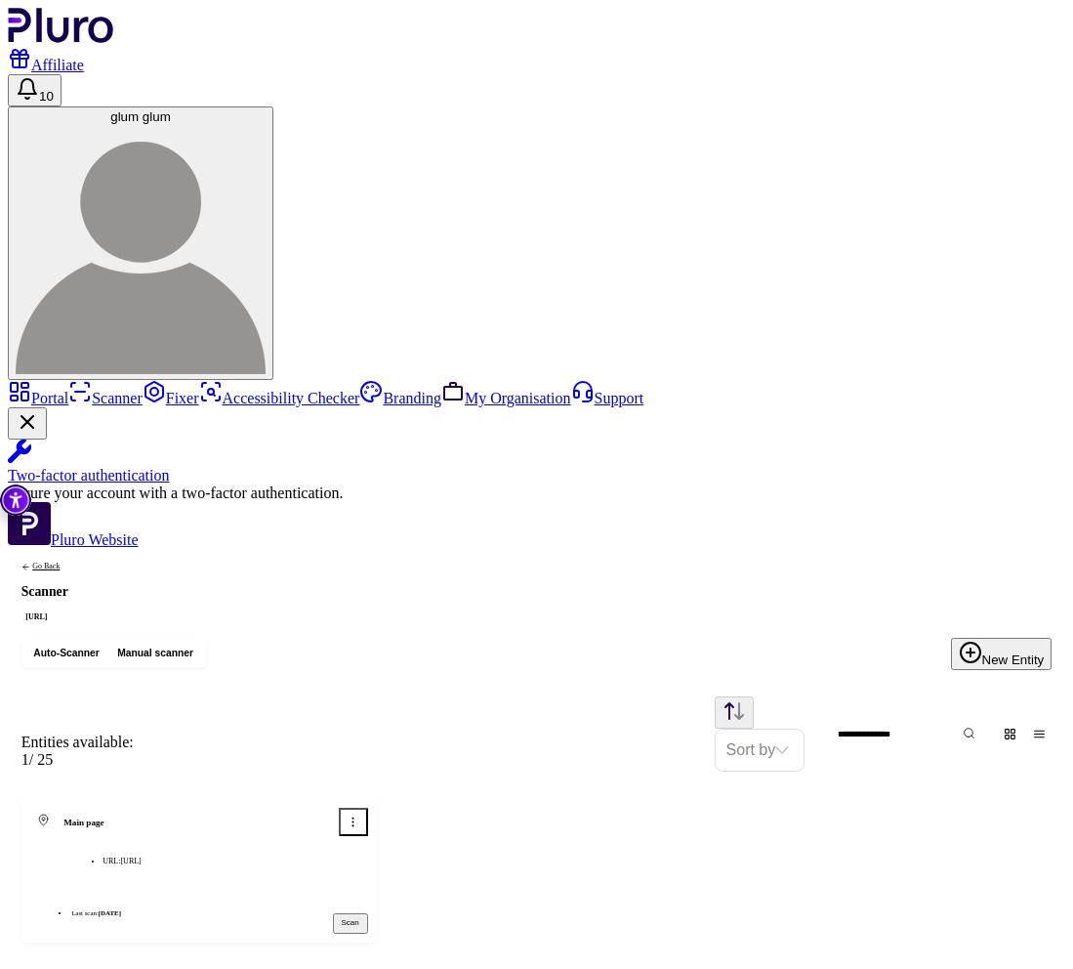  What do you see at coordinates (760, 750) in the screenshot?
I see `div: Set sorting` at bounding box center [760, 750].